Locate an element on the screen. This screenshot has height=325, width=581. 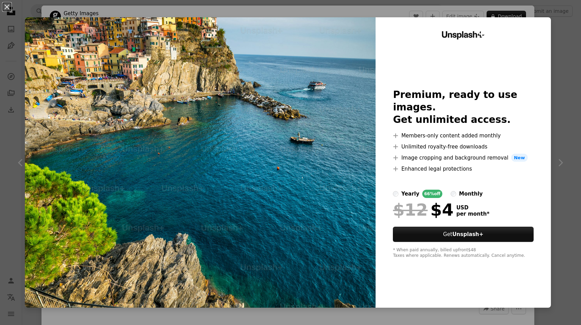
button: GetUnsplash+ is located at coordinates (463, 234).